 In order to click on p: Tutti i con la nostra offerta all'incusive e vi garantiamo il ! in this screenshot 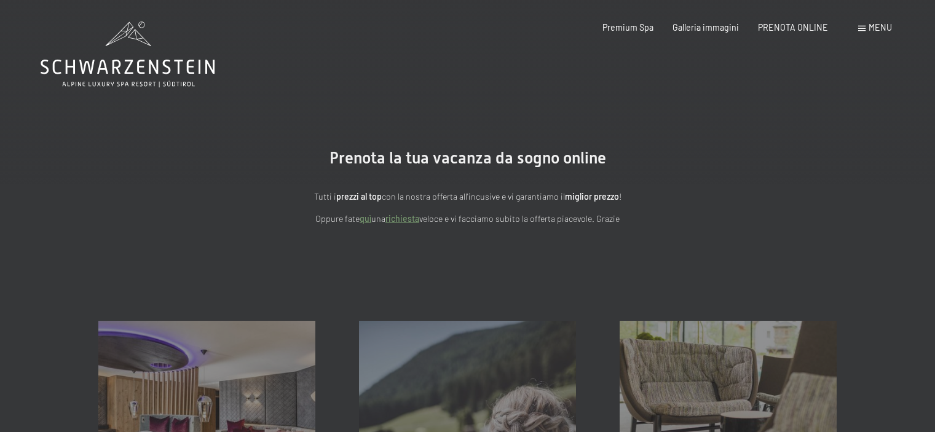, I will do `click(468, 197)`.